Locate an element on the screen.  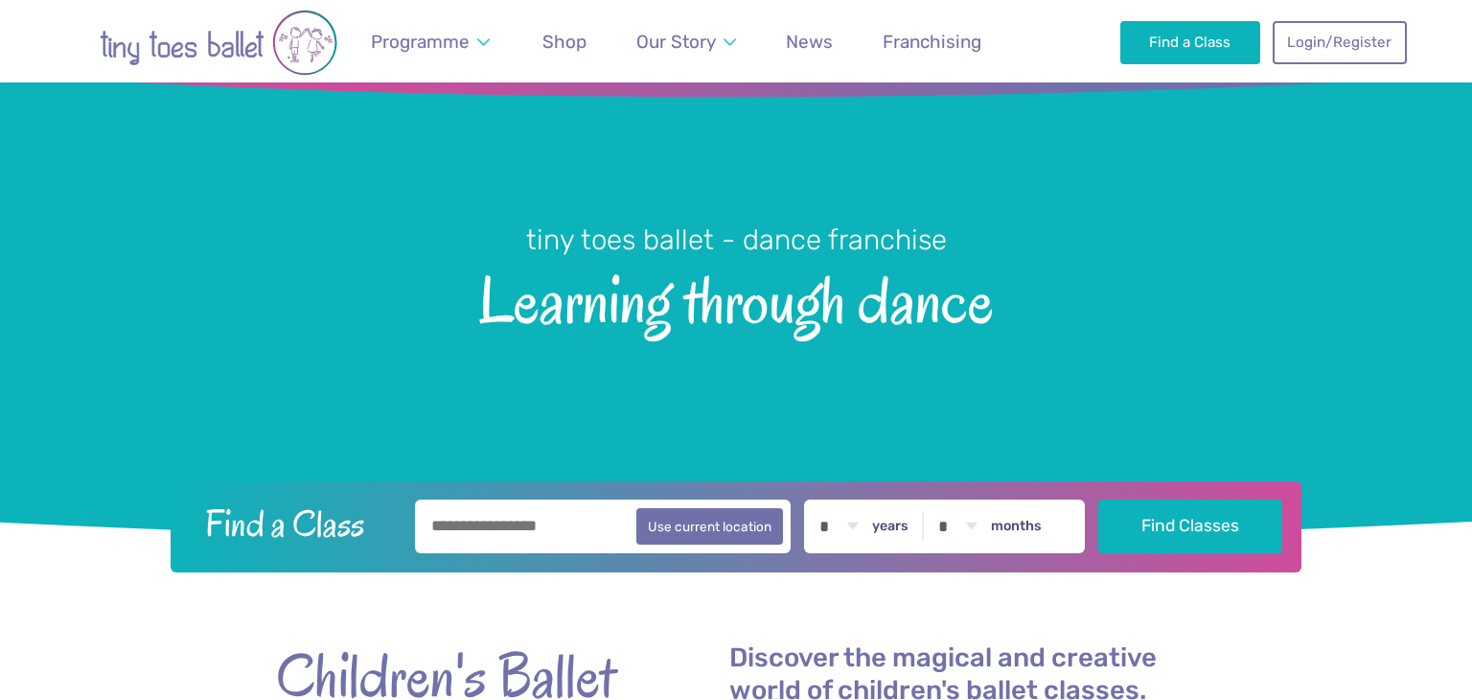
span: Programme is located at coordinates (420, 41).